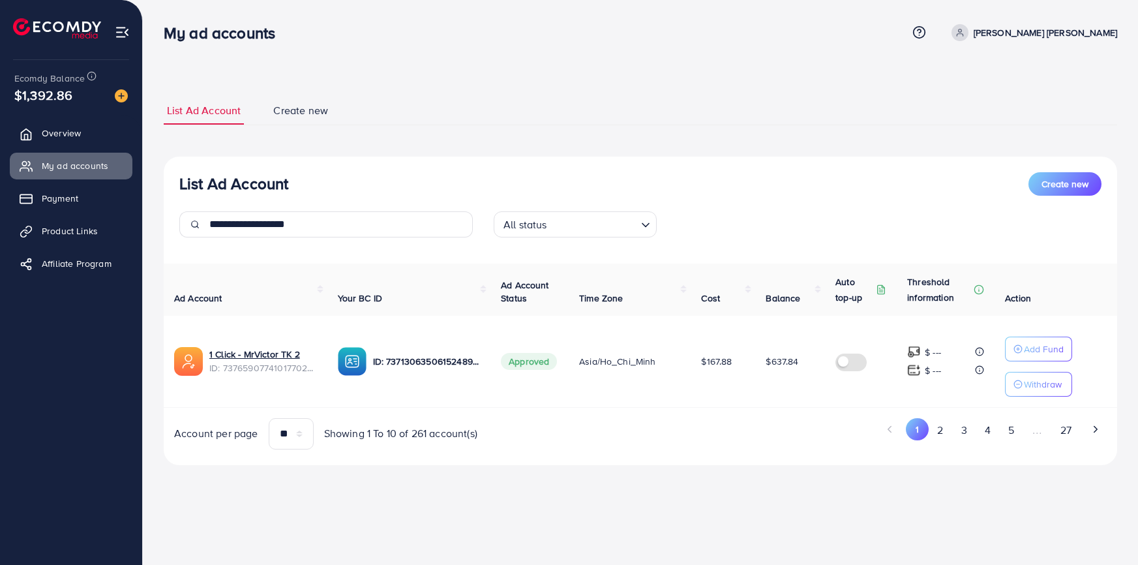 This screenshot has height=565, width=1138. What do you see at coordinates (263, 361) in the screenshot?
I see `div: <span class='underline'>1 Click - MrVictor TK 2</span></br>7376590774101770256` at bounding box center [263, 361].